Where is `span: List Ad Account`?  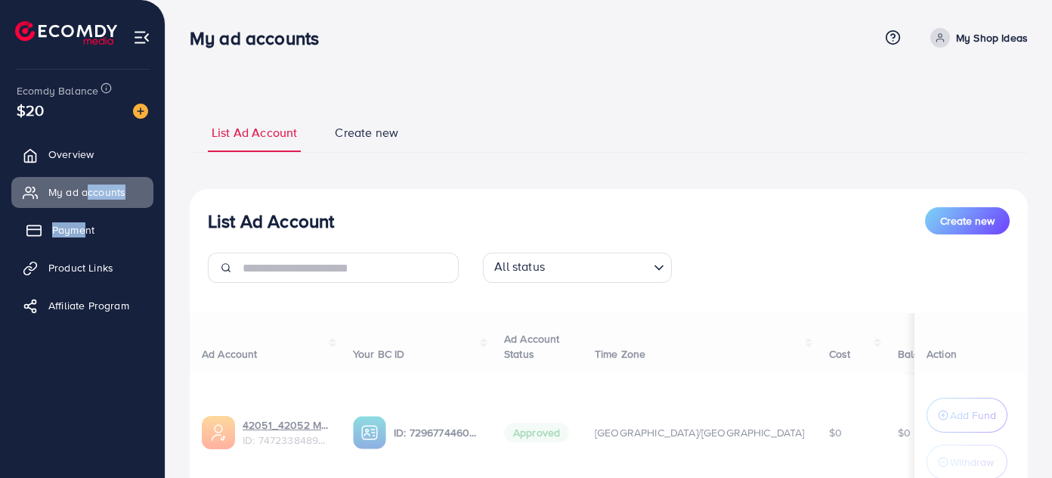
span: List Ad Account is located at coordinates (254, 132).